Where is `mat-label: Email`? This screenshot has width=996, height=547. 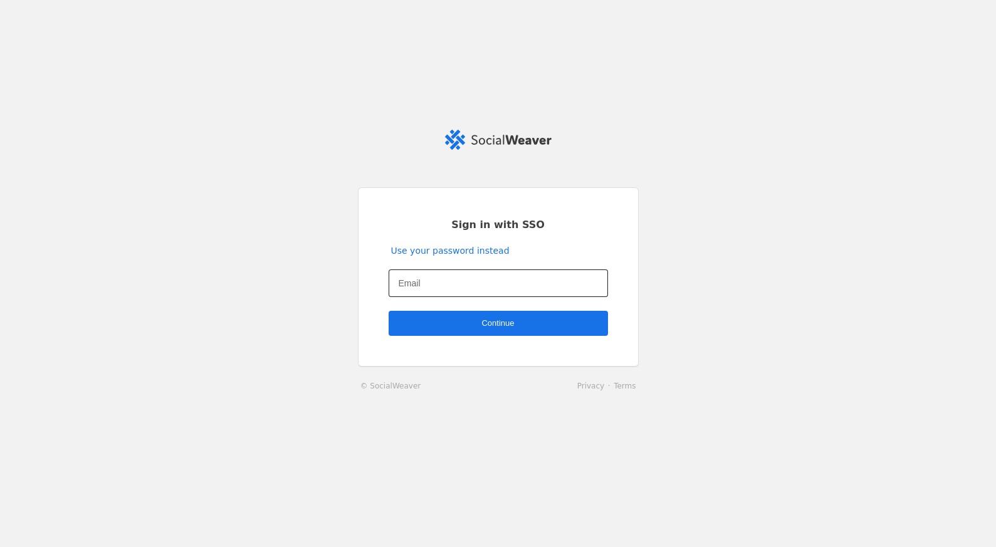
mat-label: Email is located at coordinates (409, 283).